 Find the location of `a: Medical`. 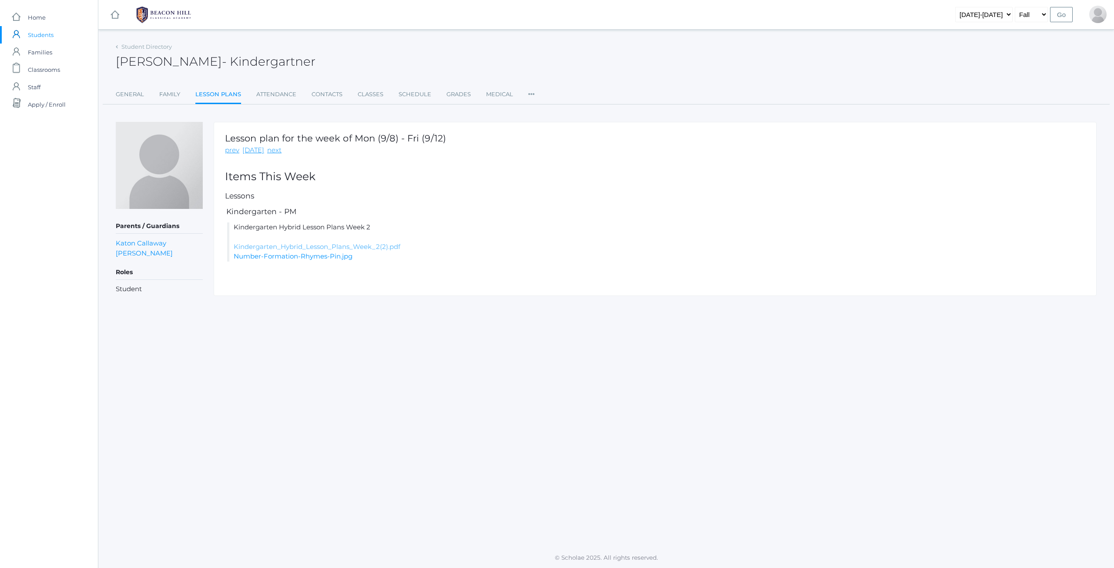

a: Medical is located at coordinates (500, 94).